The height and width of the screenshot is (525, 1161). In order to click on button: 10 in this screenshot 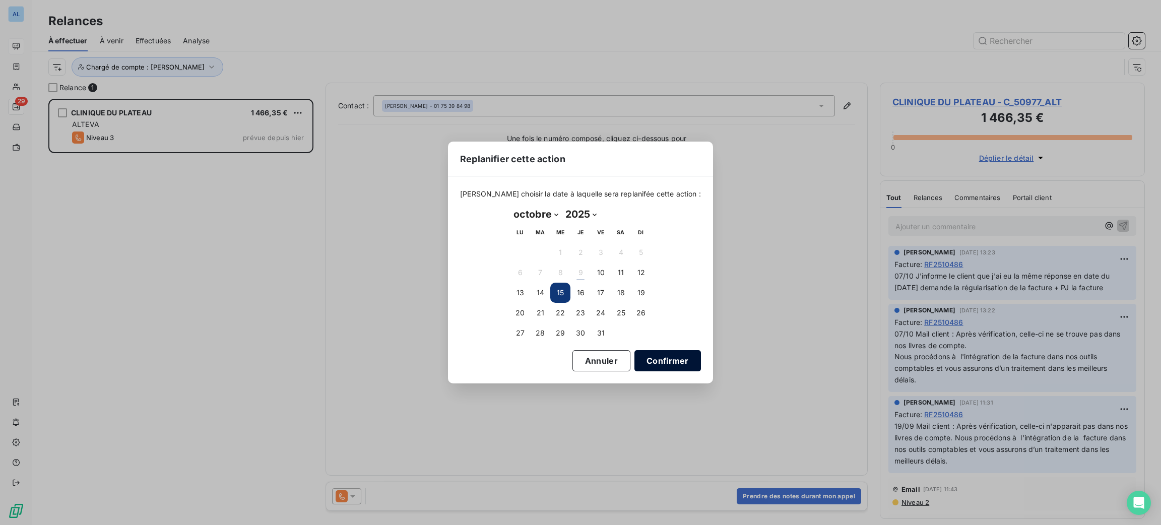, I will do `click(601, 273)`.